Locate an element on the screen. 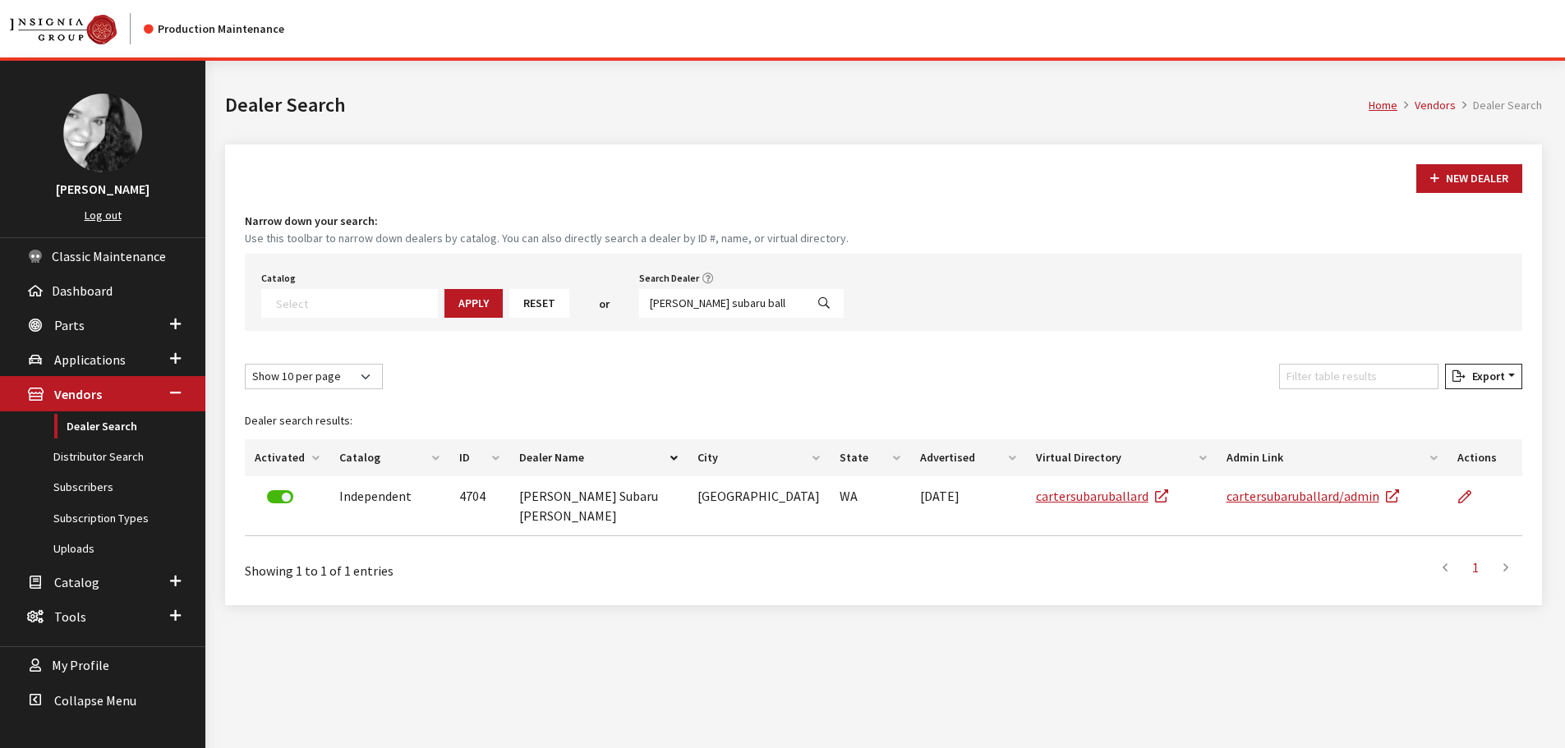  caption: Dealer search results: is located at coordinates (883, 421).